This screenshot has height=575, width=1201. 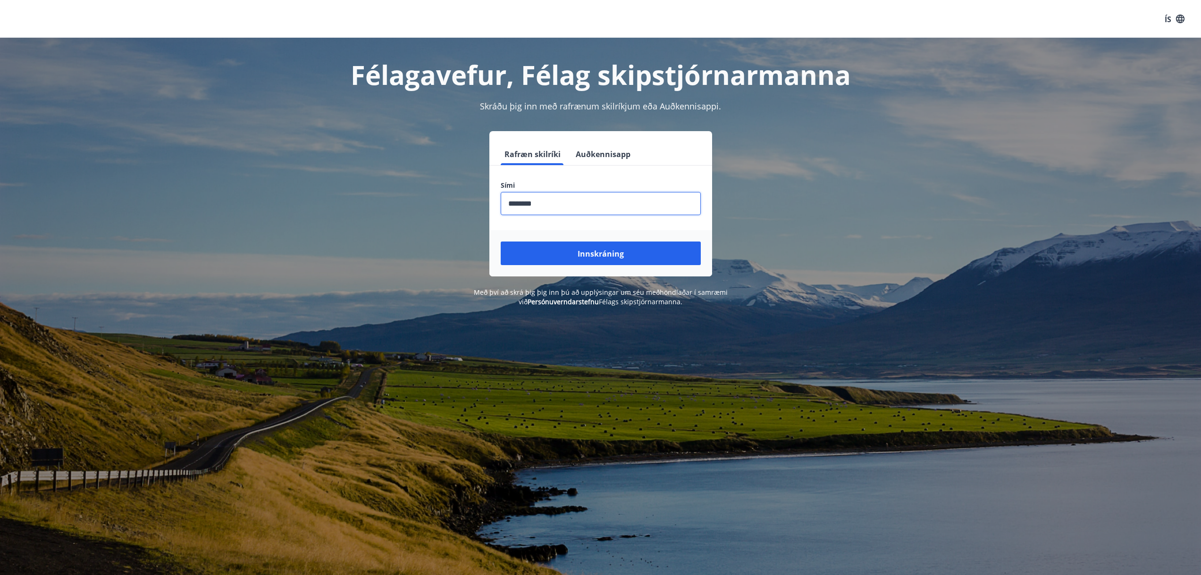 What do you see at coordinates (601, 75) in the screenshot?
I see `font: Félagavefur, Félag skipstjórnarmanna` at bounding box center [601, 75].